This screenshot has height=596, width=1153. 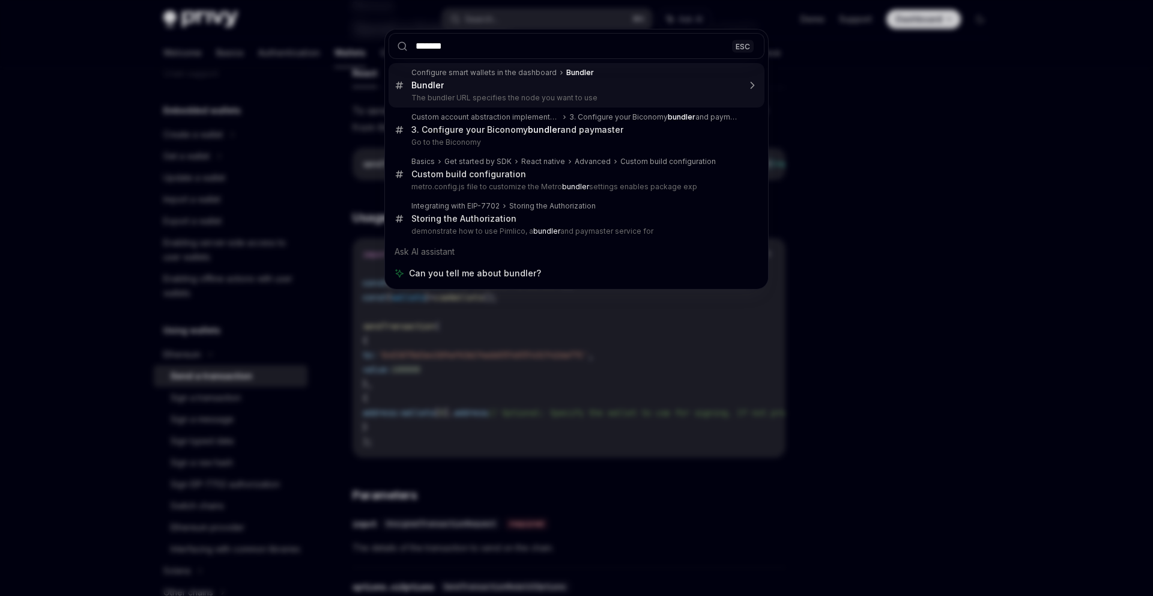 What do you see at coordinates (593, 162) in the screenshot?
I see `div: Advanced` at bounding box center [593, 162].